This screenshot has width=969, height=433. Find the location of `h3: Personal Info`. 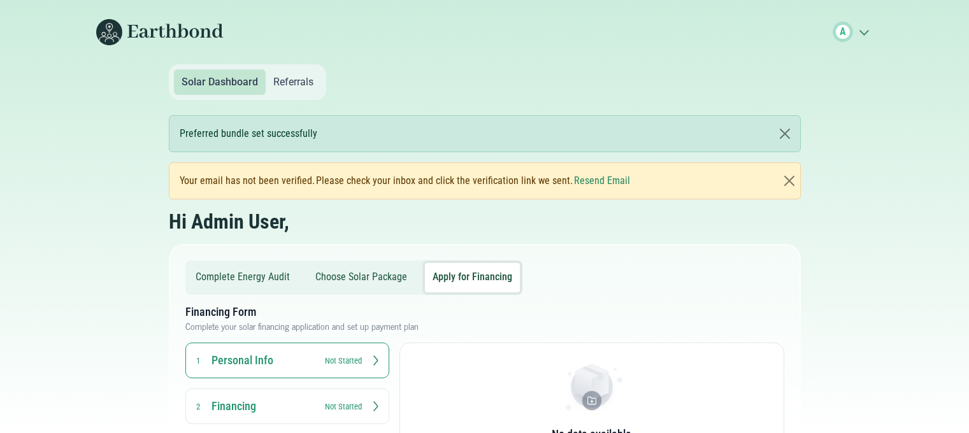

h3: Personal Info is located at coordinates (263, 361).